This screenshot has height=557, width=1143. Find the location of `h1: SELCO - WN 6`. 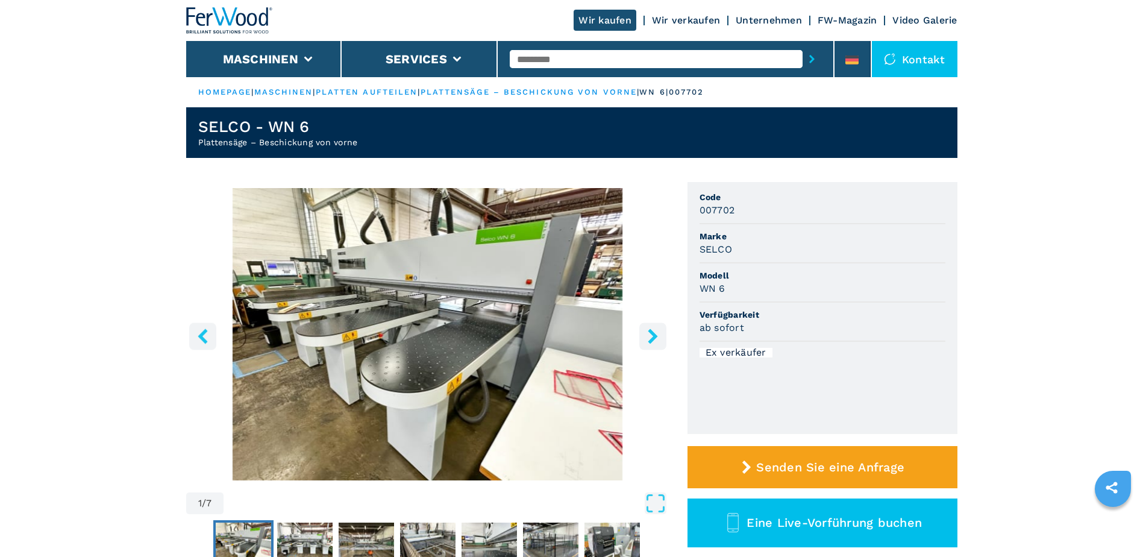

h1: SELCO - WN 6 is located at coordinates (278, 126).